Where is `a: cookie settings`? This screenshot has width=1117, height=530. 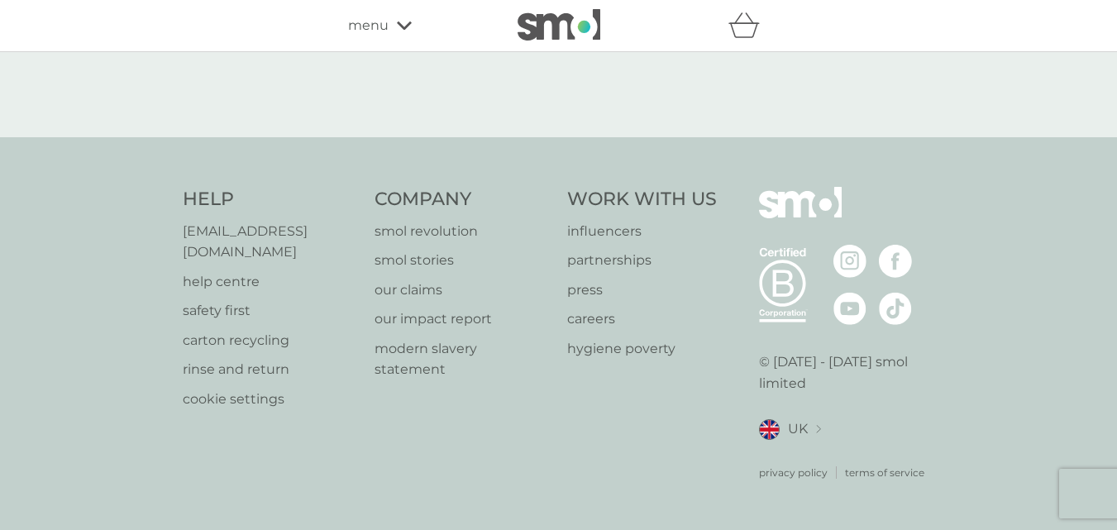 a: cookie settings is located at coordinates (270, 399).